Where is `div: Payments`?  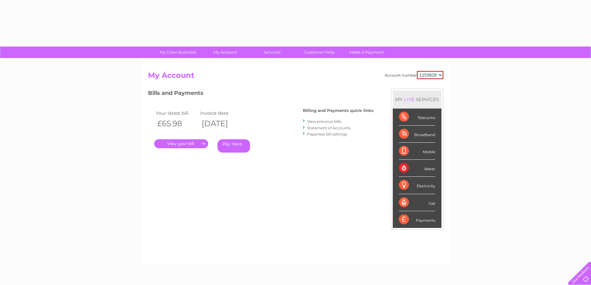
div: Payments is located at coordinates (417, 220).